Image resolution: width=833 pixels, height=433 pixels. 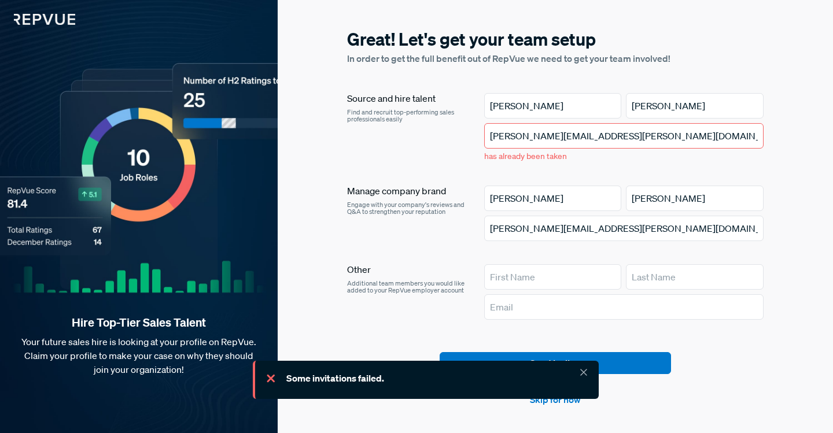 I want to click on h6: Source and hire talent, so click(x=406, y=98).